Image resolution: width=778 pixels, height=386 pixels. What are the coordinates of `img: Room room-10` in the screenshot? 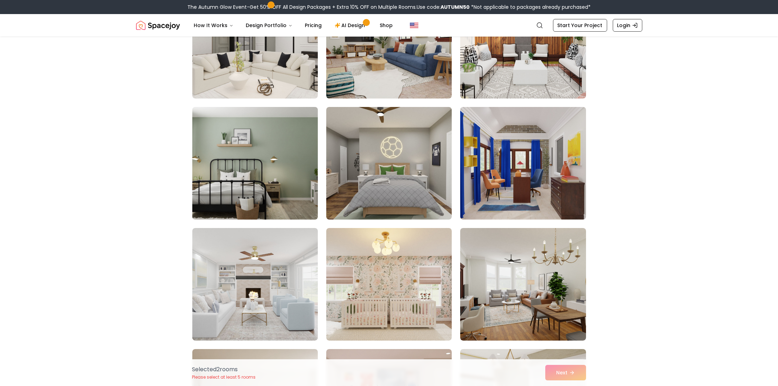 It's located at (255, 163).